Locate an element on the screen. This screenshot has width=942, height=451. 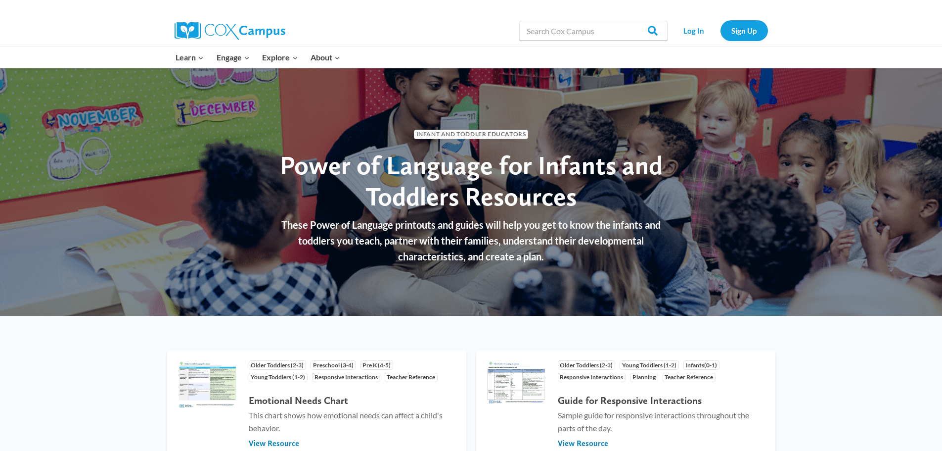
p: These Power of Language printouts and guides will help you get to know the infants and toddlers y... is located at coordinates (471, 240).